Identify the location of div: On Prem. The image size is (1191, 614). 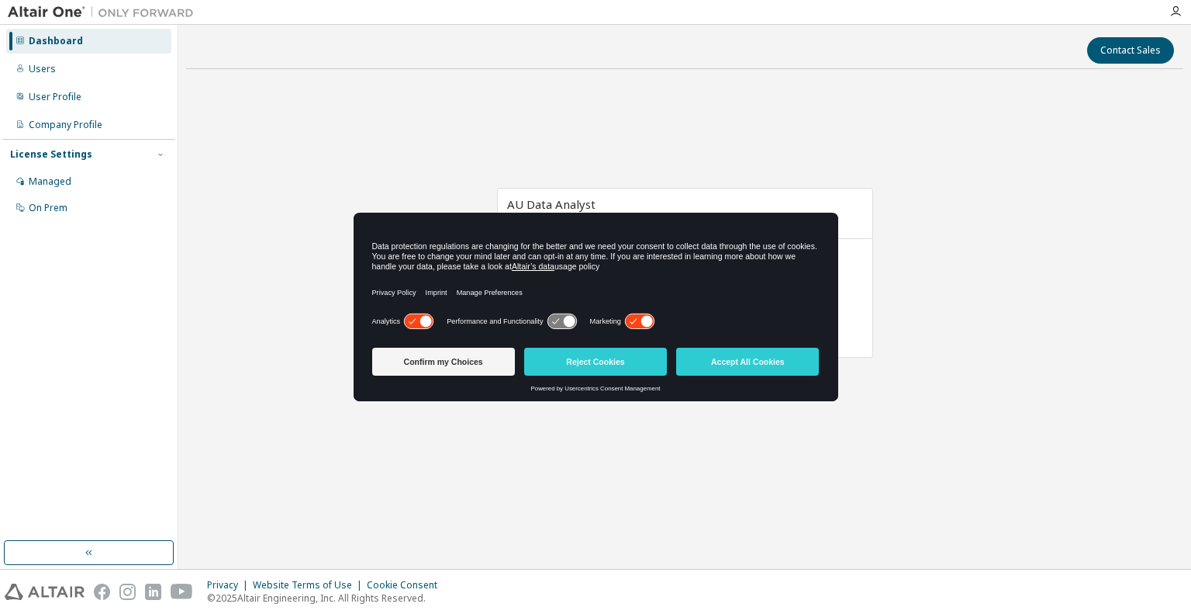
(48, 208).